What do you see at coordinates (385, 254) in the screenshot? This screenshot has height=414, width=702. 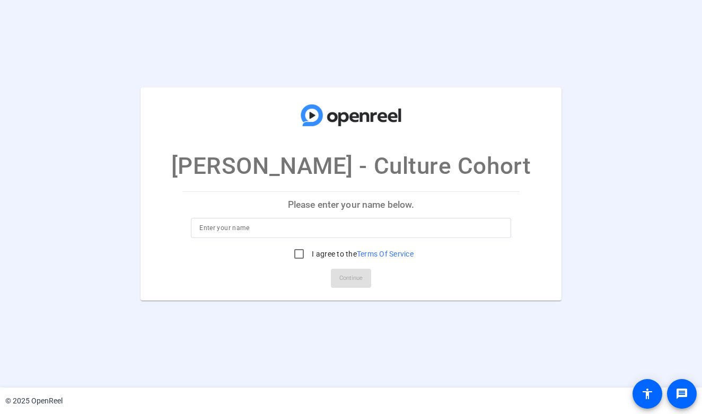 I see `a: Terms Of Service` at bounding box center [385, 254].